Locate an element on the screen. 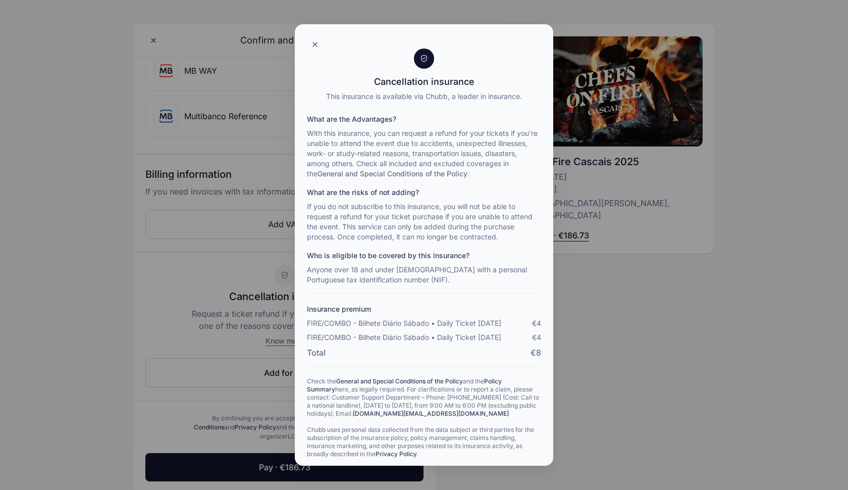  div: This insurance is available via Chubb, a leader in insurance. is located at coordinates (424, 96).